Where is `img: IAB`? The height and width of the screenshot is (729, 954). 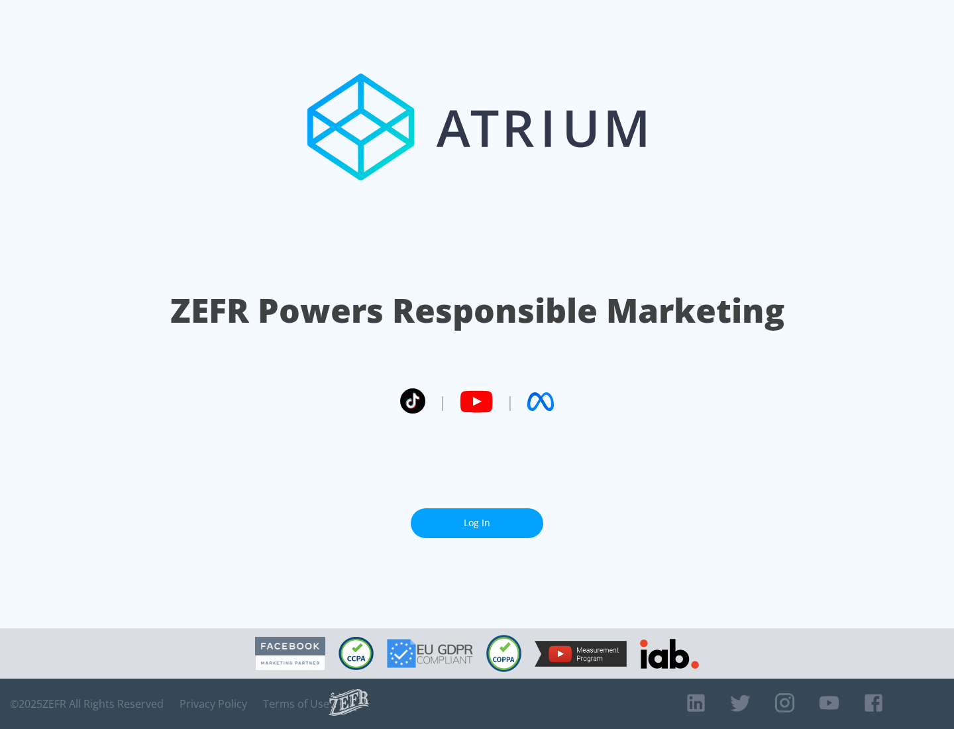 img: IAB is located at coordinates (669, 653).